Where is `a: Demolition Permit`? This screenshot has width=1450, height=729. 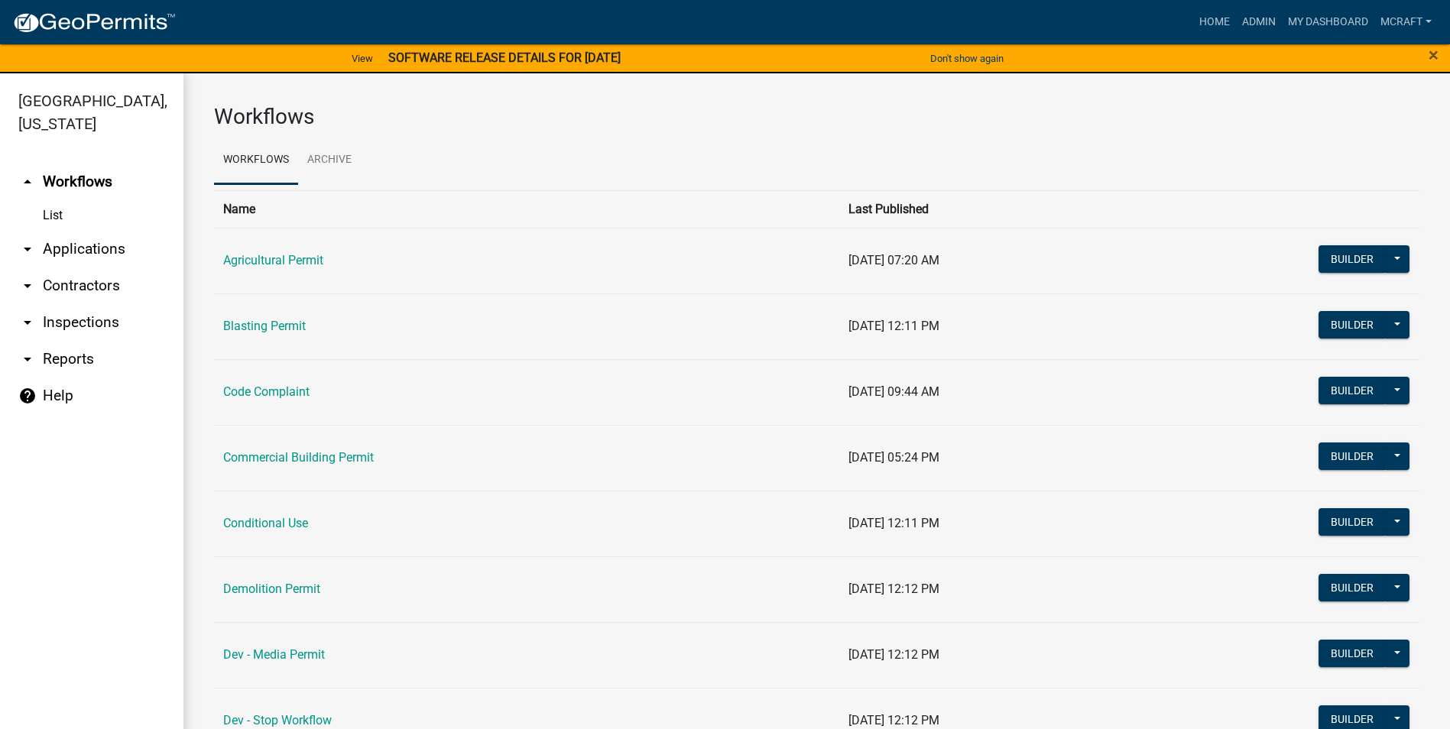
a: Demolition Permit is located at coordinates (271, 589).